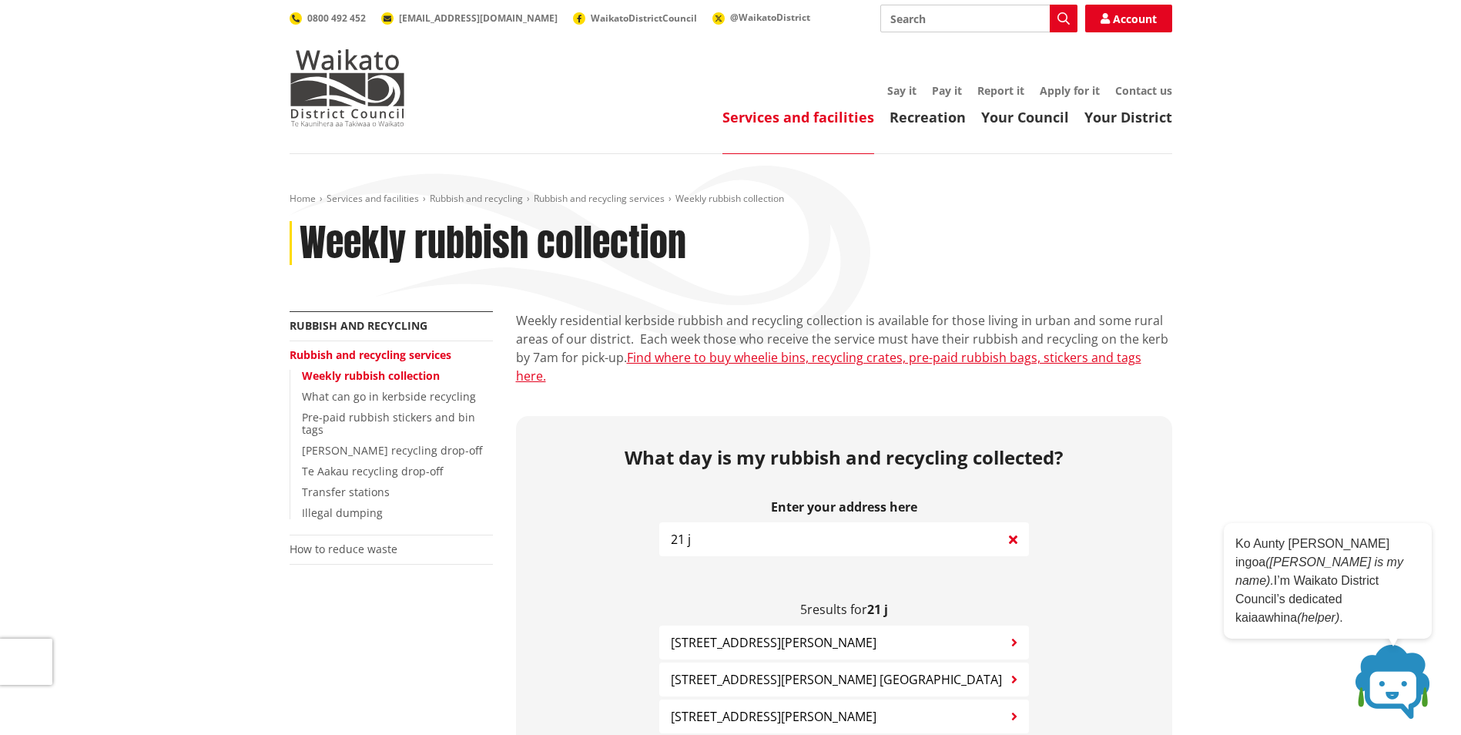  What do you see at coordinates (1144, 90) in the screenshot?
I see `a: Contact us` at bounding box center [1144, 90].